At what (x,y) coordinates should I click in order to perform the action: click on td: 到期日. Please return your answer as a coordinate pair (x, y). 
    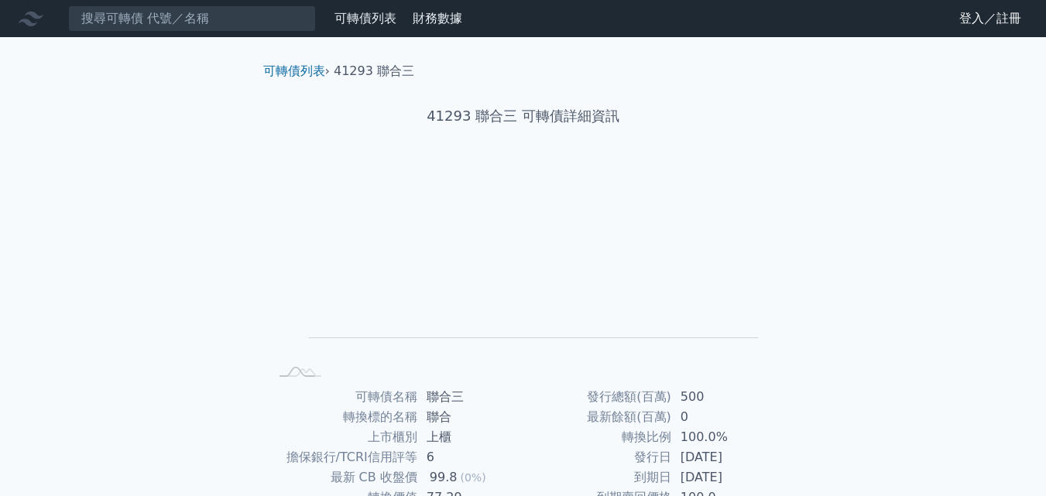
    Looking at the image, I should click on (597, 478).